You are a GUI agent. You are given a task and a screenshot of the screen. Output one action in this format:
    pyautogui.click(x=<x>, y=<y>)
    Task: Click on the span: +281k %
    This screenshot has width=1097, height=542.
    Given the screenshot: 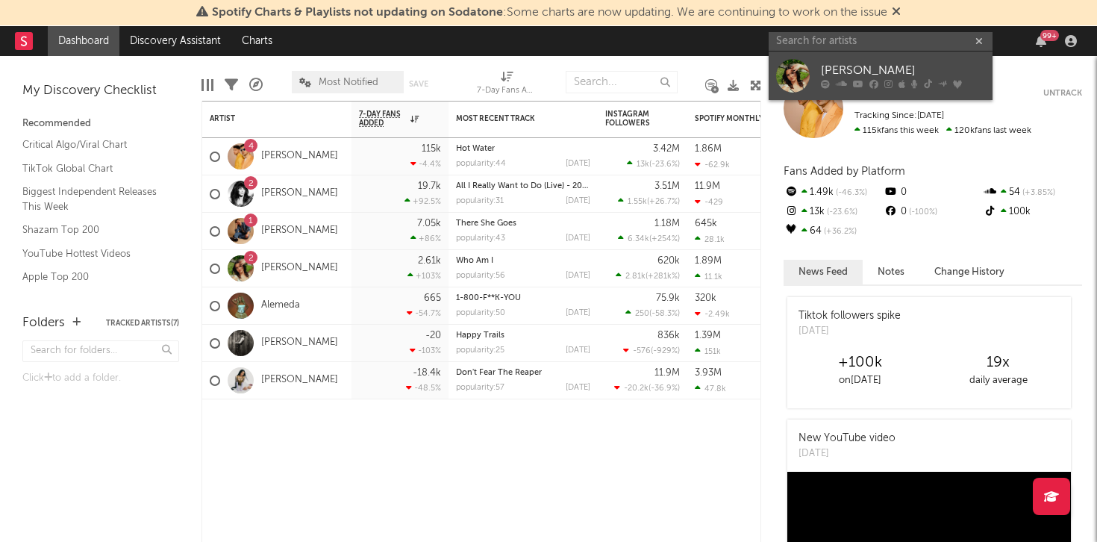 What is the action you would take?
    pyautogui.click(x=663, y=276)
    